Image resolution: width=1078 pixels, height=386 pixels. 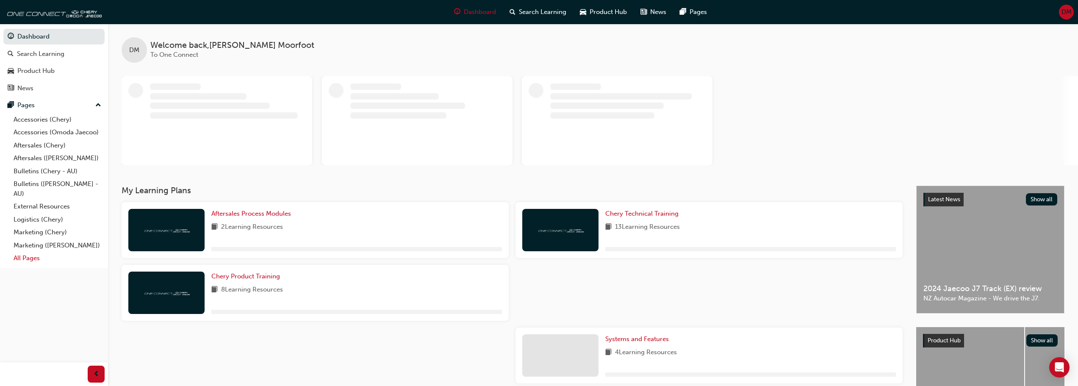 I want to click on span: Pages, so click(x=698, y=12).